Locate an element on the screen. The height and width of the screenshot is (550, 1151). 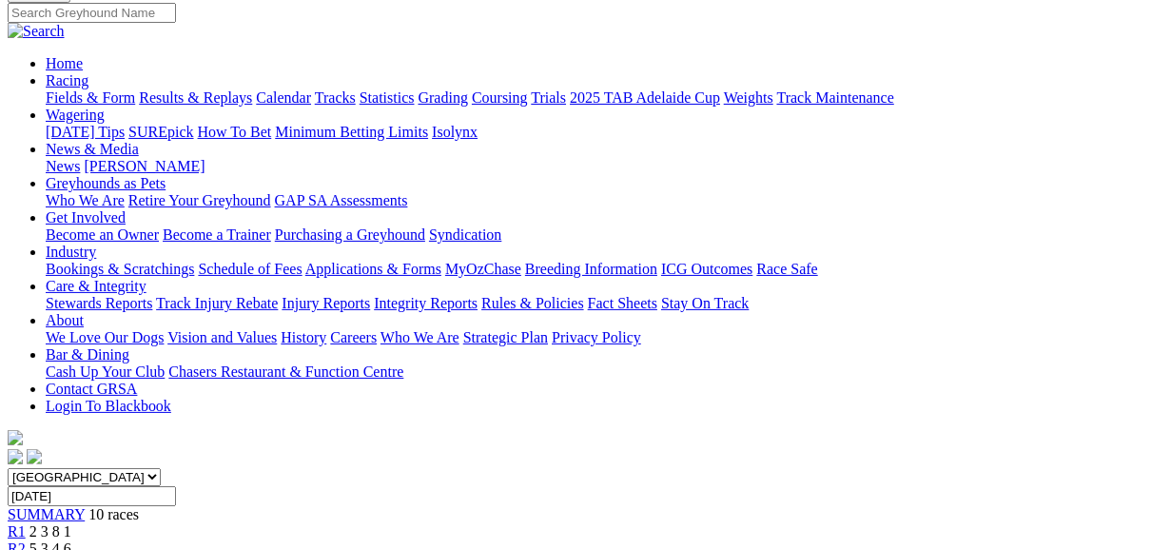
div: News & Media is located at coordinates (595, 167).